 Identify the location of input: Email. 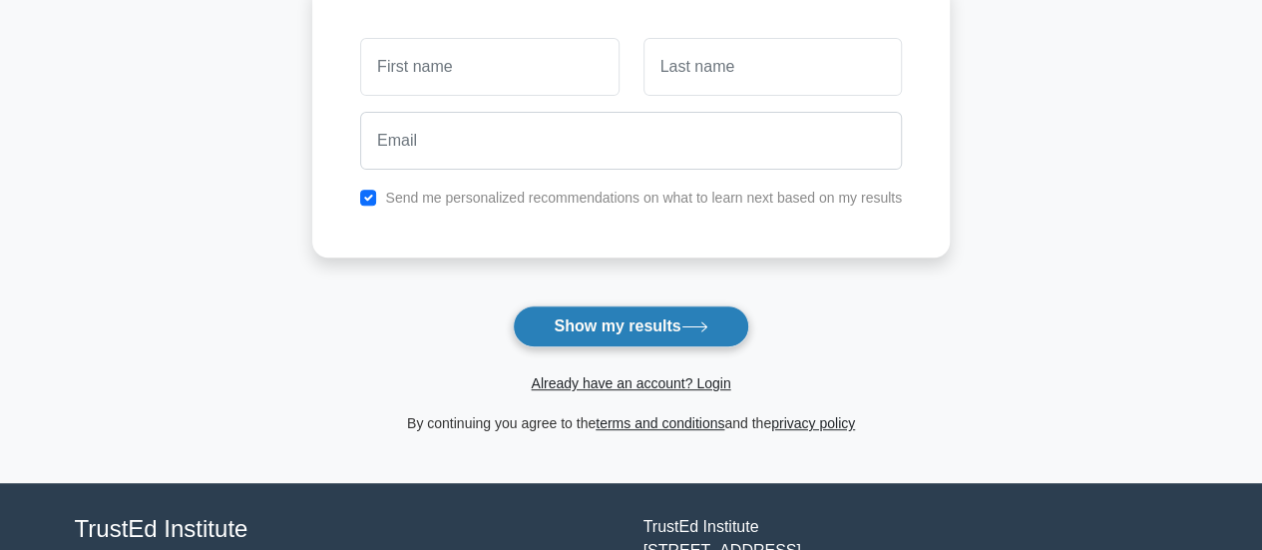
(631, 141).